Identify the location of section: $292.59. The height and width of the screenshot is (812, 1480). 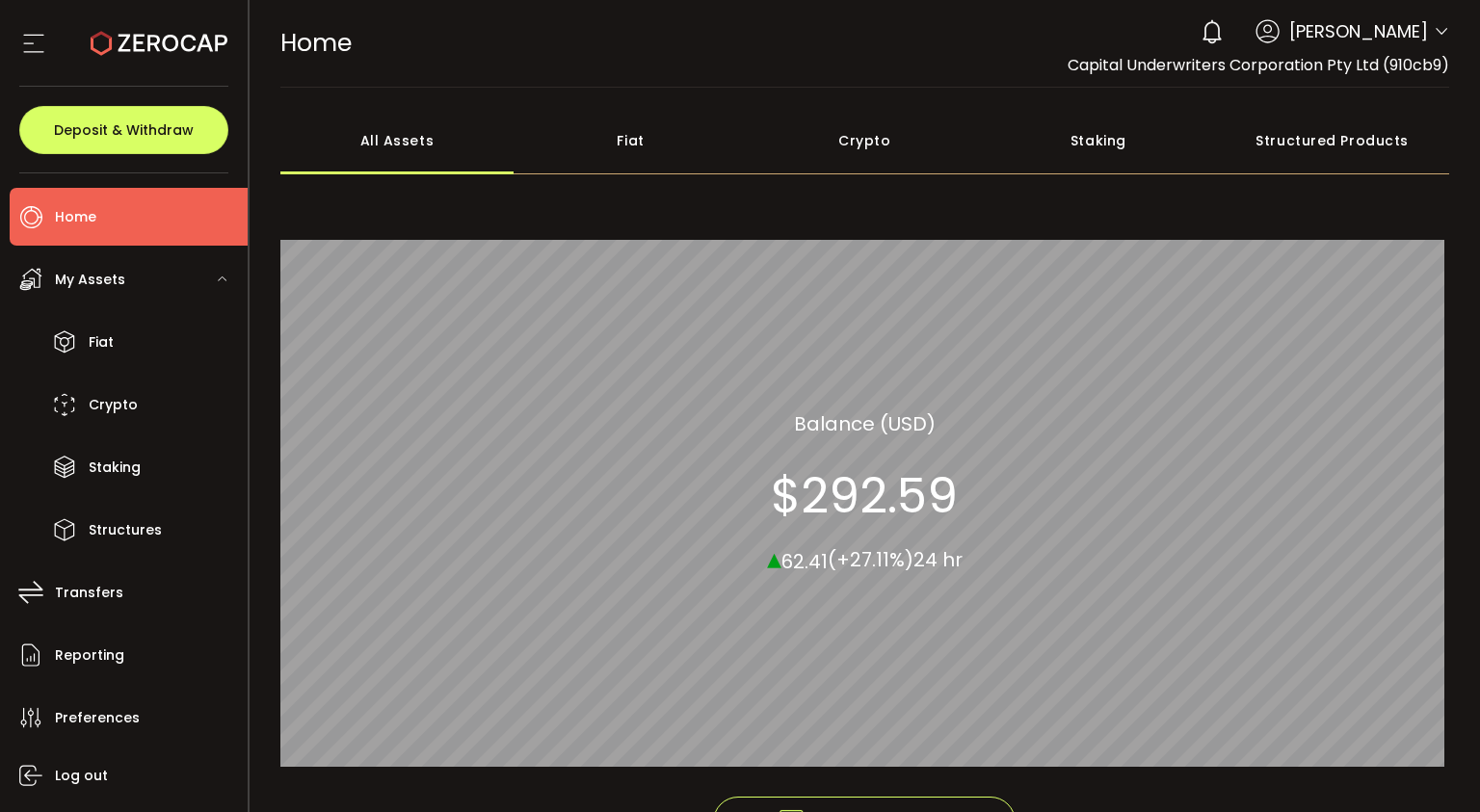
(865, 495).